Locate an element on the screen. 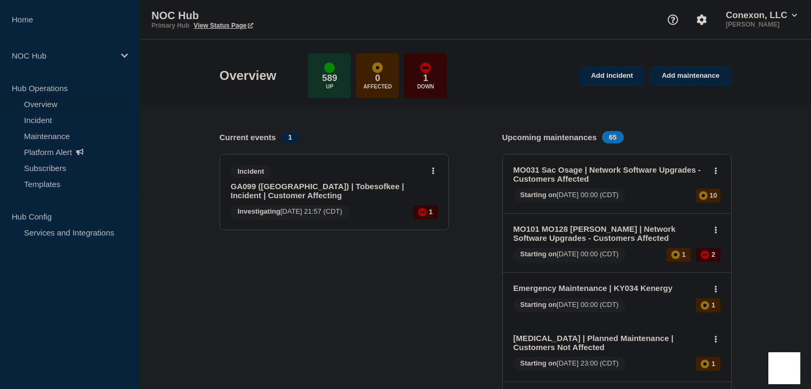 Image resolution: width=811 pixels, height=389 pixels. p: 589 is located at coordinates (330, 78).